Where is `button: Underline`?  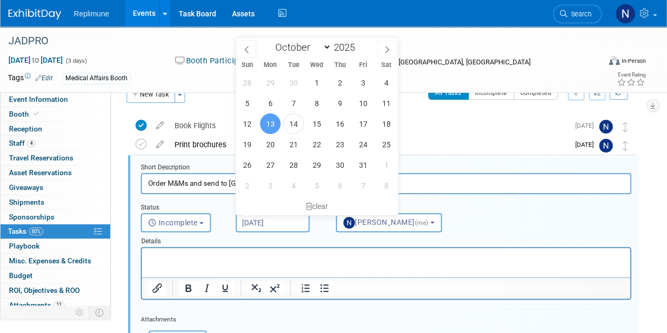
button: Underline is located at coordinates (225, 288).